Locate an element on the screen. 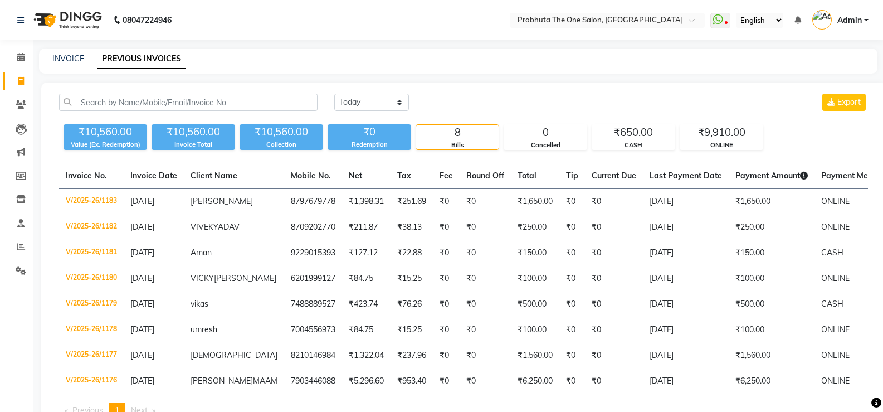 The image size is (883, 412). td: ₹211.87 is located at coordinates (366, 227).